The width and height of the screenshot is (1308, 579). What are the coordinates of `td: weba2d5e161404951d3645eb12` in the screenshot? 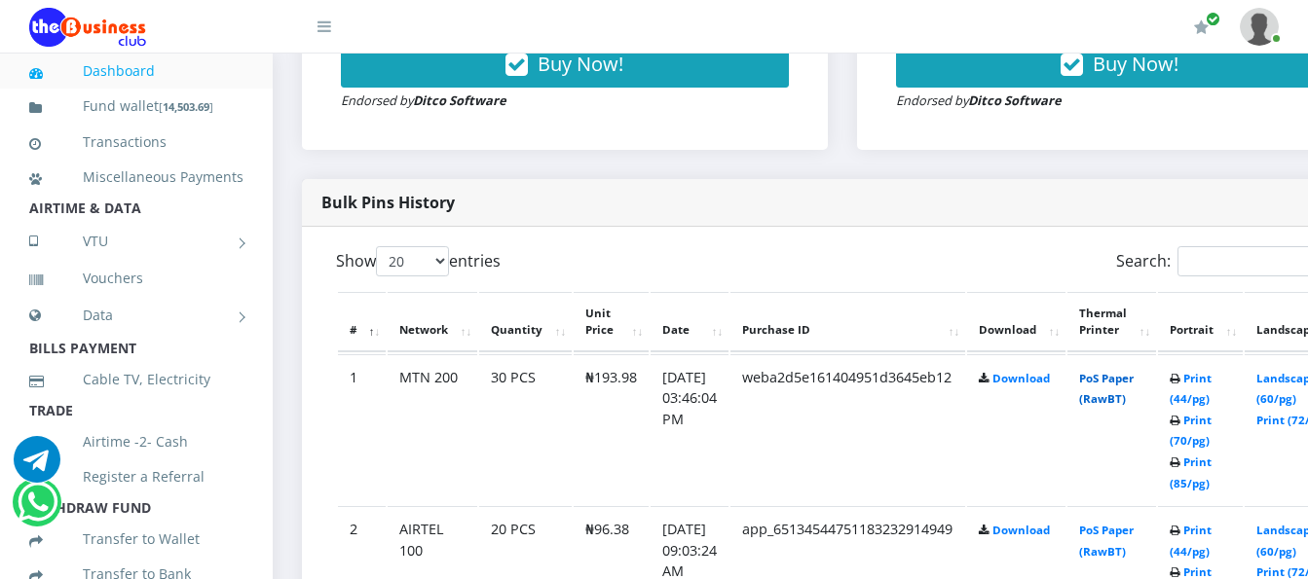 It's located at (847, 429).